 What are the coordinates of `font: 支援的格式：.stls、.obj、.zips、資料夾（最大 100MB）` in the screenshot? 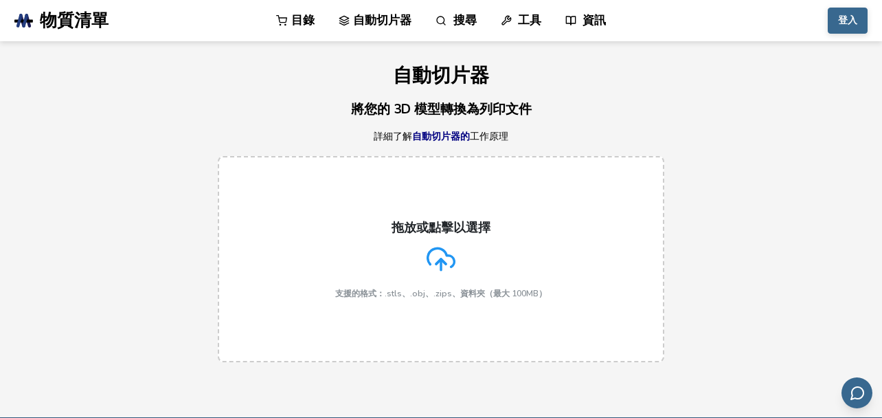 It's located at (441, 293).